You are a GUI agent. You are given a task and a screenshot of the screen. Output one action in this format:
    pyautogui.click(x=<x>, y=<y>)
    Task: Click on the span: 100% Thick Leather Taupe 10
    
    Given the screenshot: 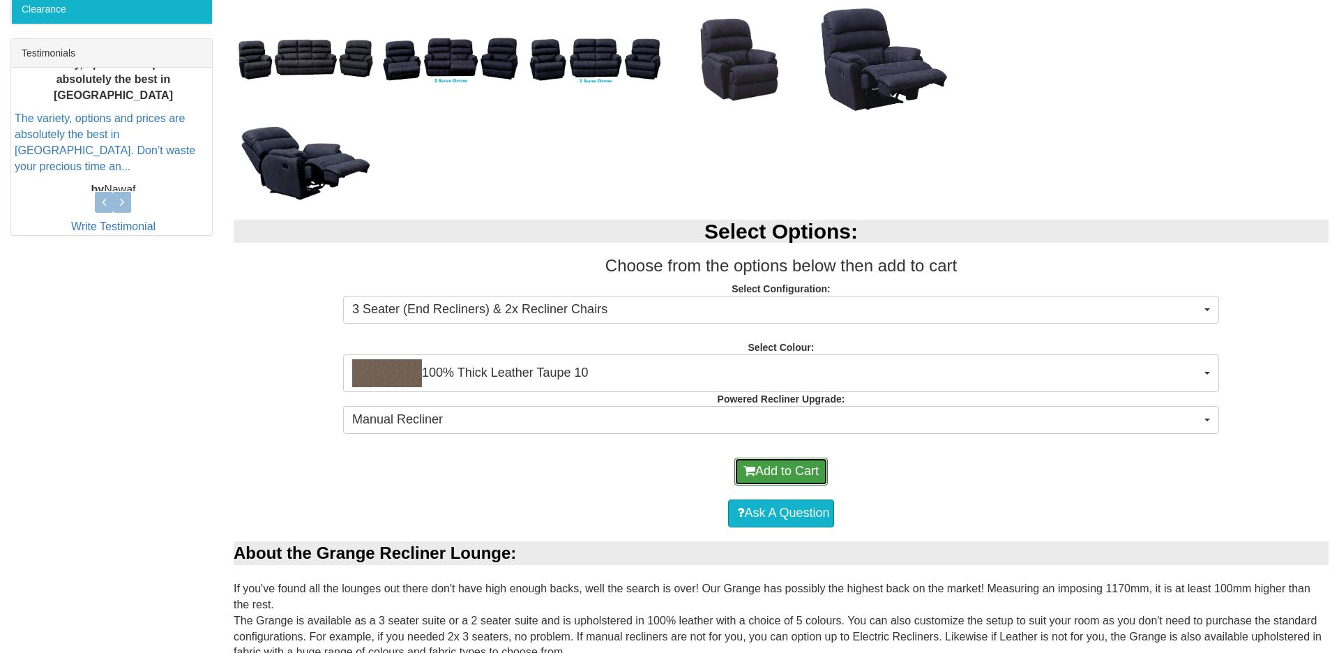 What is the action you would take?
    pyautogui.click(x=776, y=373)
    